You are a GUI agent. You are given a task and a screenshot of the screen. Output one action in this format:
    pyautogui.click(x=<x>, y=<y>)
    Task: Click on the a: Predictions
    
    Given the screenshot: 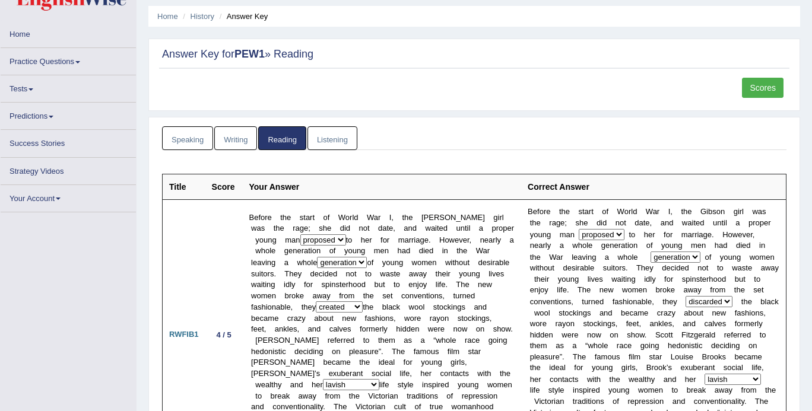 What is the action you would take?
    pyautogui.click(x=68, y=114)
    